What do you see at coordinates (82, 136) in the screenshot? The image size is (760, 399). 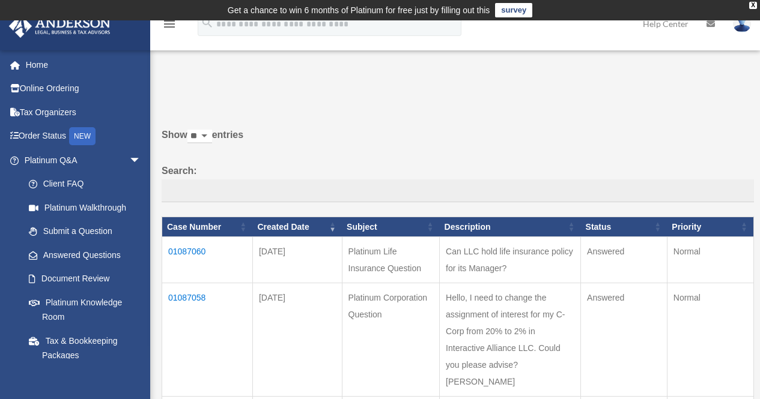 I see `div: NEW` at bounding box center [82, 136].